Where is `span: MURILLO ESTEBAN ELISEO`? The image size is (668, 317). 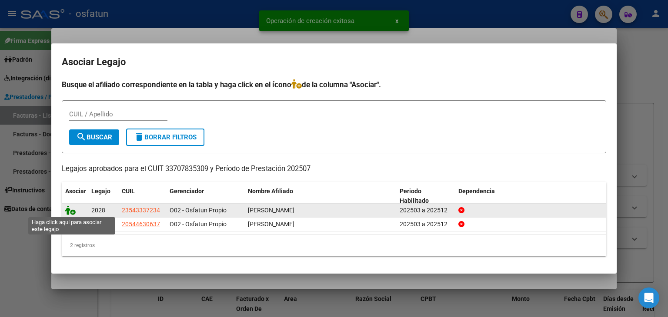 span: MURILLO ESTEBAN ELISEO is located at coordinates (271, 224).